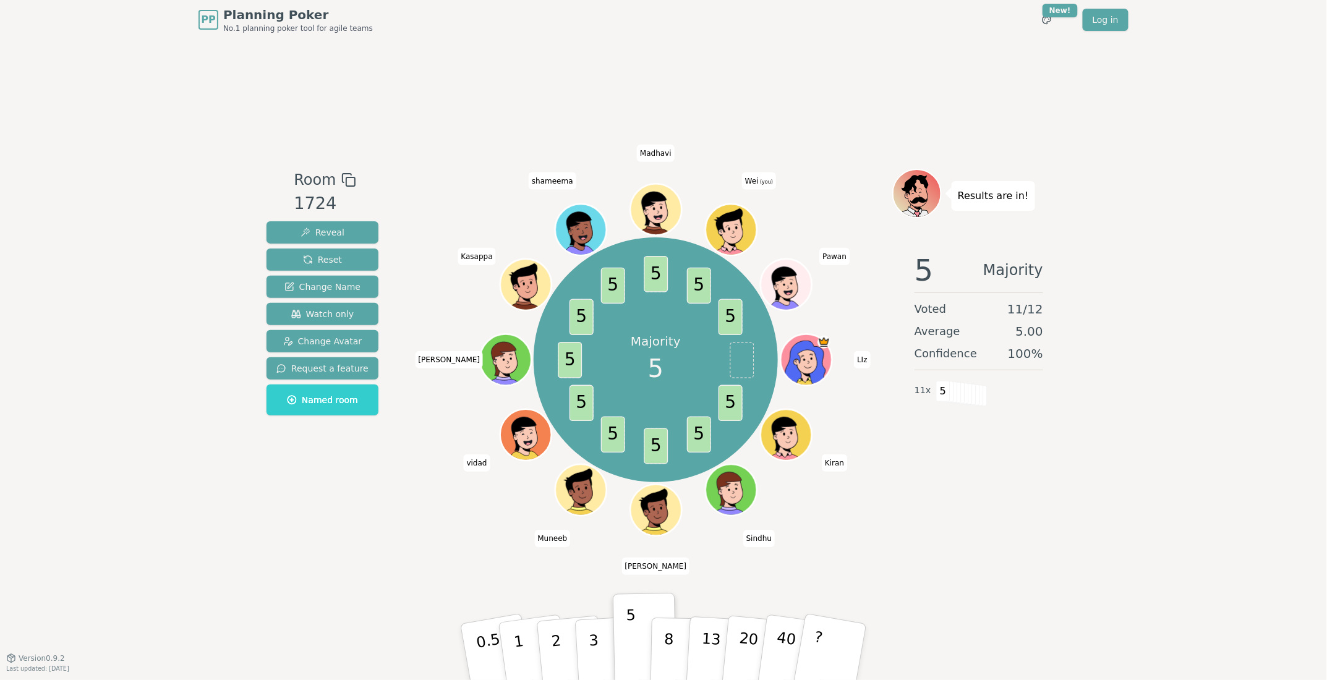 The image size is (1327, 680). Describe the element at coordinates (322, 341) in the screenshot. I see `button: Change Avatar` at that location.